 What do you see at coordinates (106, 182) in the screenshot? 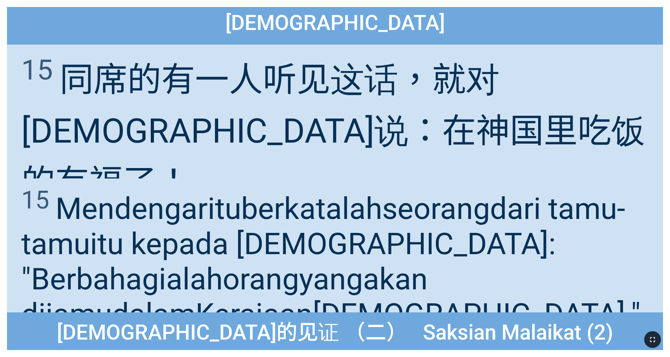
I see `wg740: 的有福了` at bounding box center [106, 182].